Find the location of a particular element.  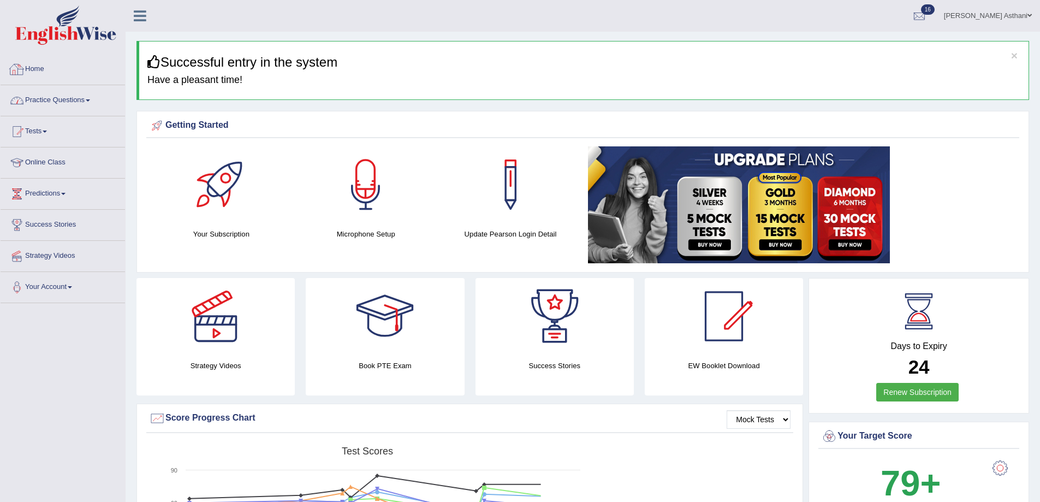

a: Online Class is located at coordinates (63, 161).